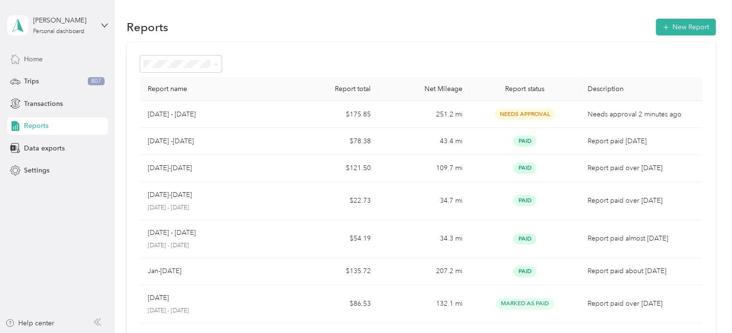 This screenshot has height=333, width=732. Describe the element at coordinates (640, 115) in the screenshot. I see `p: Needs approval 2 minutes ago` at that location.